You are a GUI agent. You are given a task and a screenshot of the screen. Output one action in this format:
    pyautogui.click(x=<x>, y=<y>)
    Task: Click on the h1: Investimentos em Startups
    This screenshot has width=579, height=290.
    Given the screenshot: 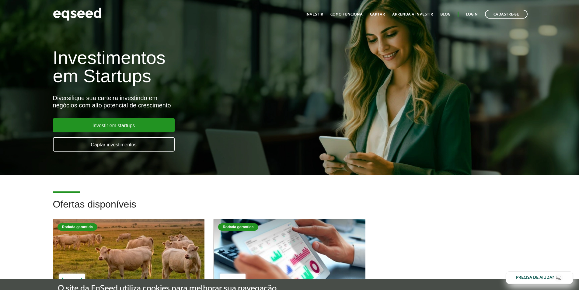 What is the action you would take?
    pyautogui.click(x=193, y=67)
    